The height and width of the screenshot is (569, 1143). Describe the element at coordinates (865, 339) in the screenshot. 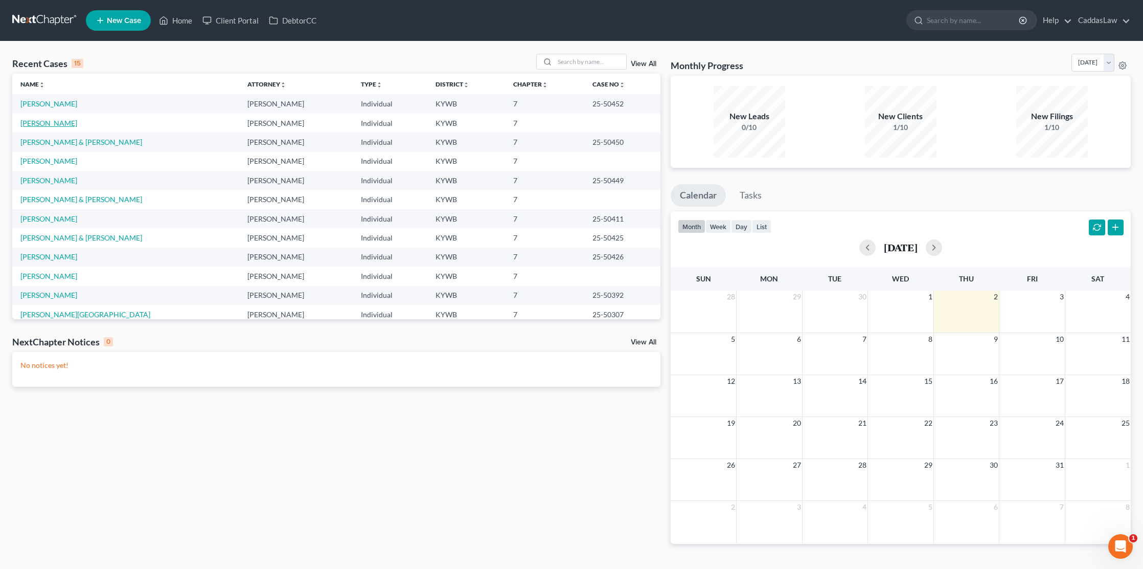

I see `span: 7` at that location.